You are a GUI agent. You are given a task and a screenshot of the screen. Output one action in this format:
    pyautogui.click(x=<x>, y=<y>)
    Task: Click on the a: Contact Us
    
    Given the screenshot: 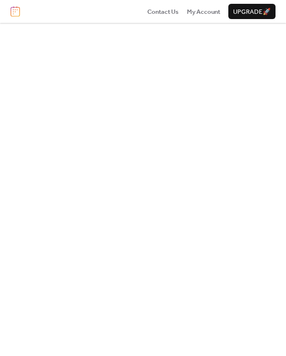 What is the action you would take?
    pyautogui.click(x=163, y=11)
    